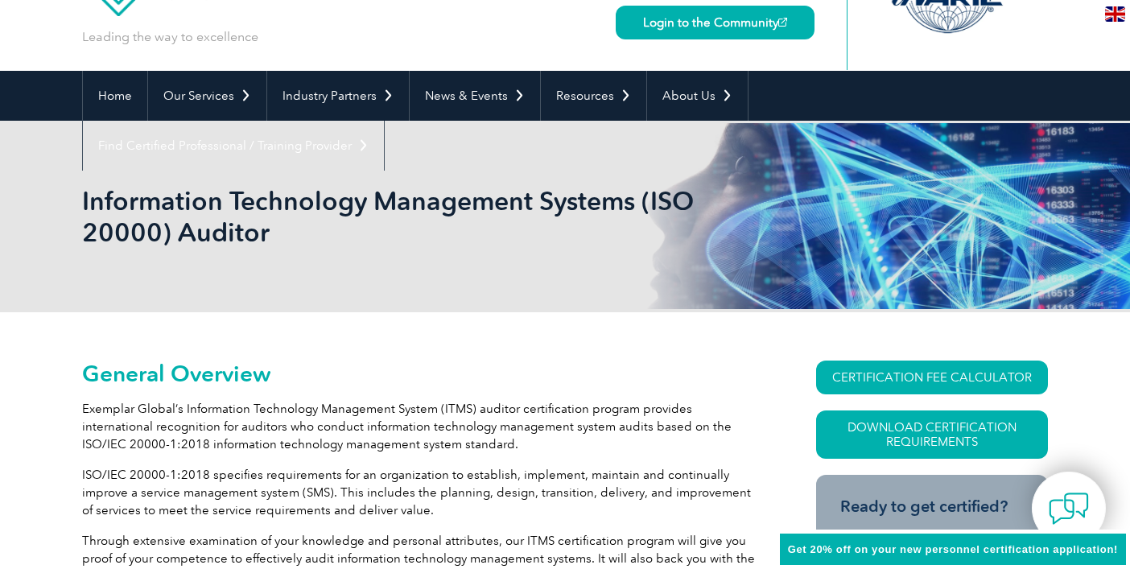  Describe the element at coordinates (953, 549) in the screenshot. I see `span: Get 20% off on your new personnel certification application!` at that location.